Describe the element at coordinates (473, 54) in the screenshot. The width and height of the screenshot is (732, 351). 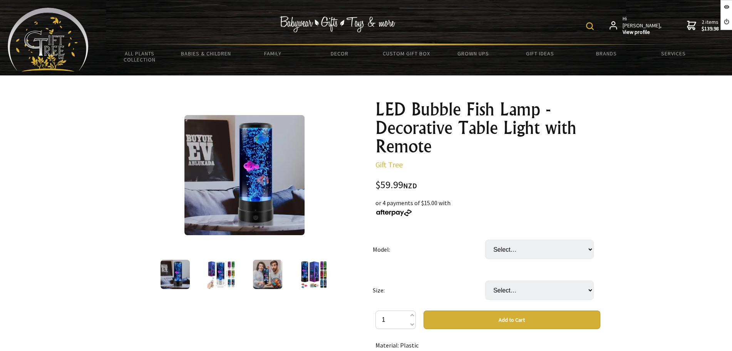
I see `a: Grown Ups` at that location.